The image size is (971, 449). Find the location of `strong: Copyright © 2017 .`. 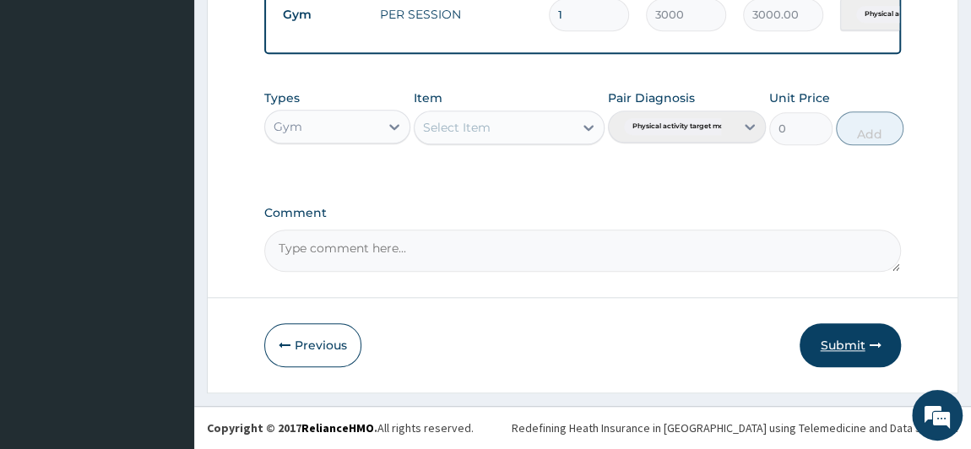

strong: Copyright © 2017 . is located at coordinates (292, 428).